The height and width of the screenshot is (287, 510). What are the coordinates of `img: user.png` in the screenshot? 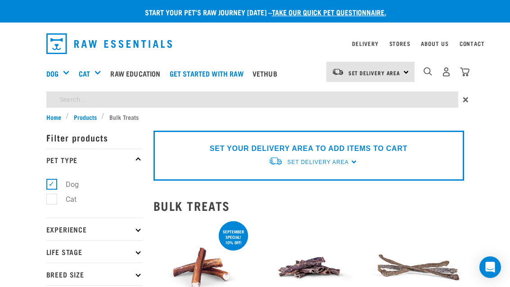 It's located at (446, 72).